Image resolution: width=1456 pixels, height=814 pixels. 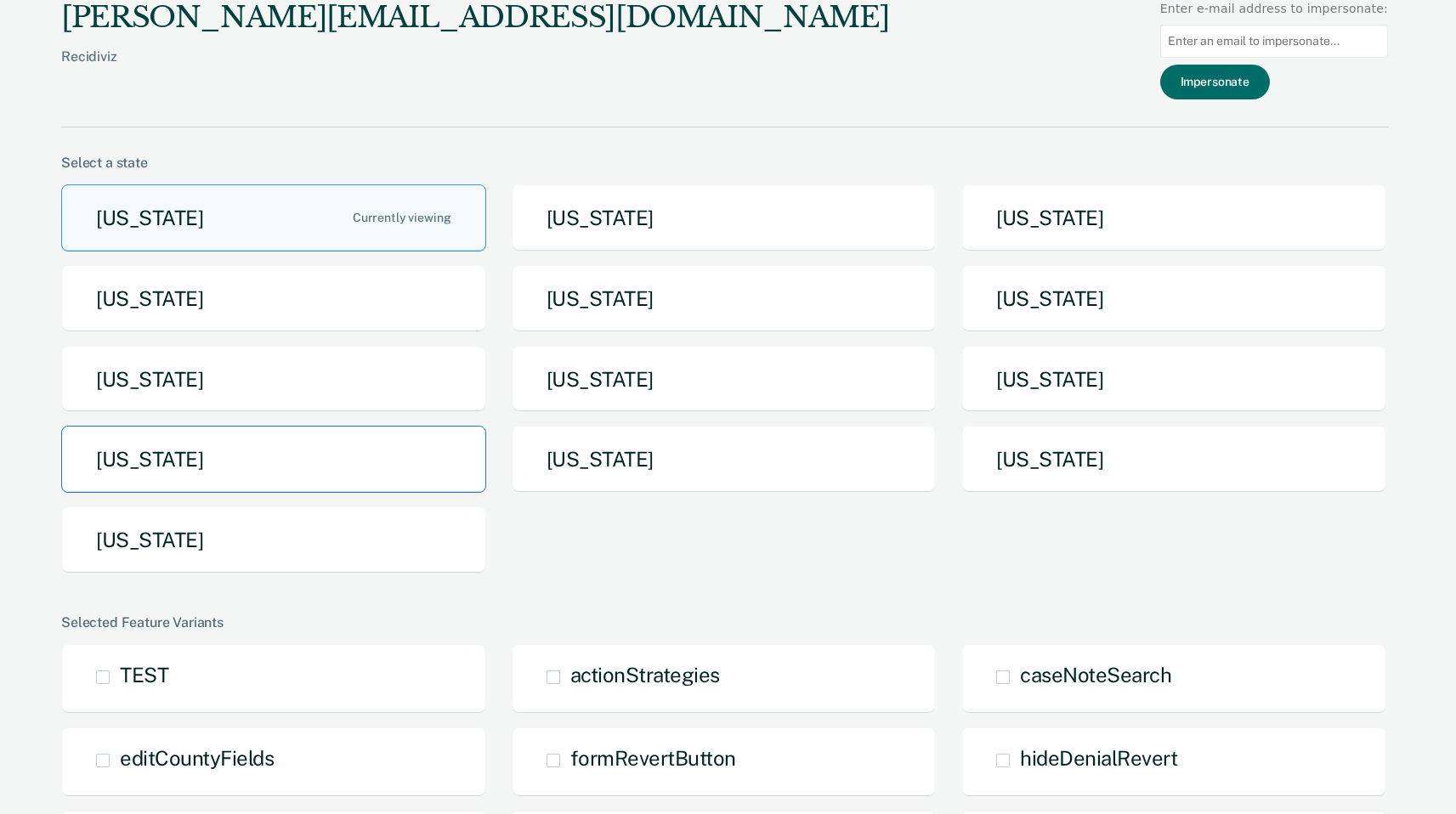 What do you see at coordinates (197, 758) in the screenshot?
I see `span: editCountyFields` at bounding box center [197, 758].